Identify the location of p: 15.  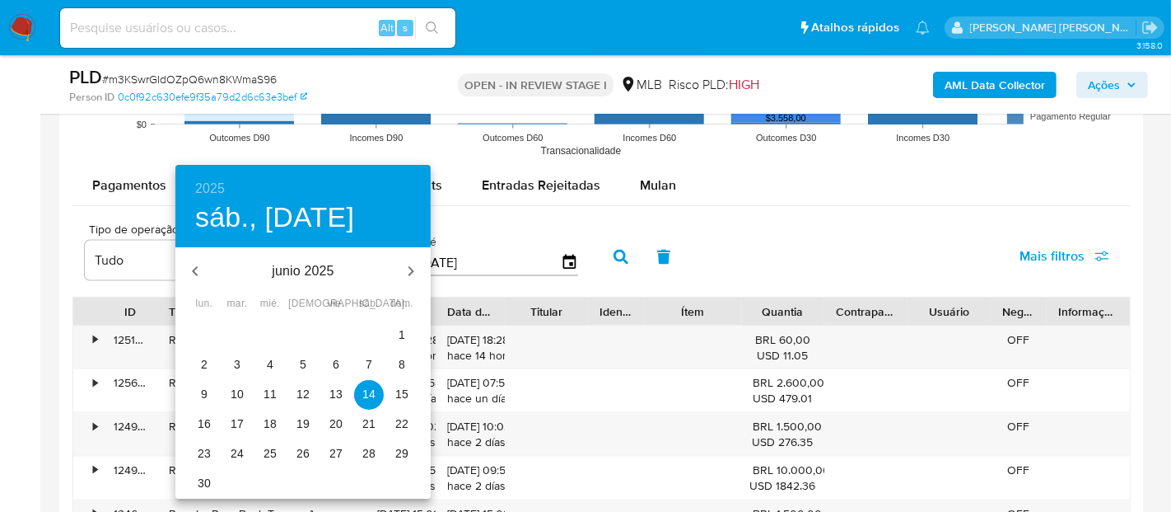
(402, 394).